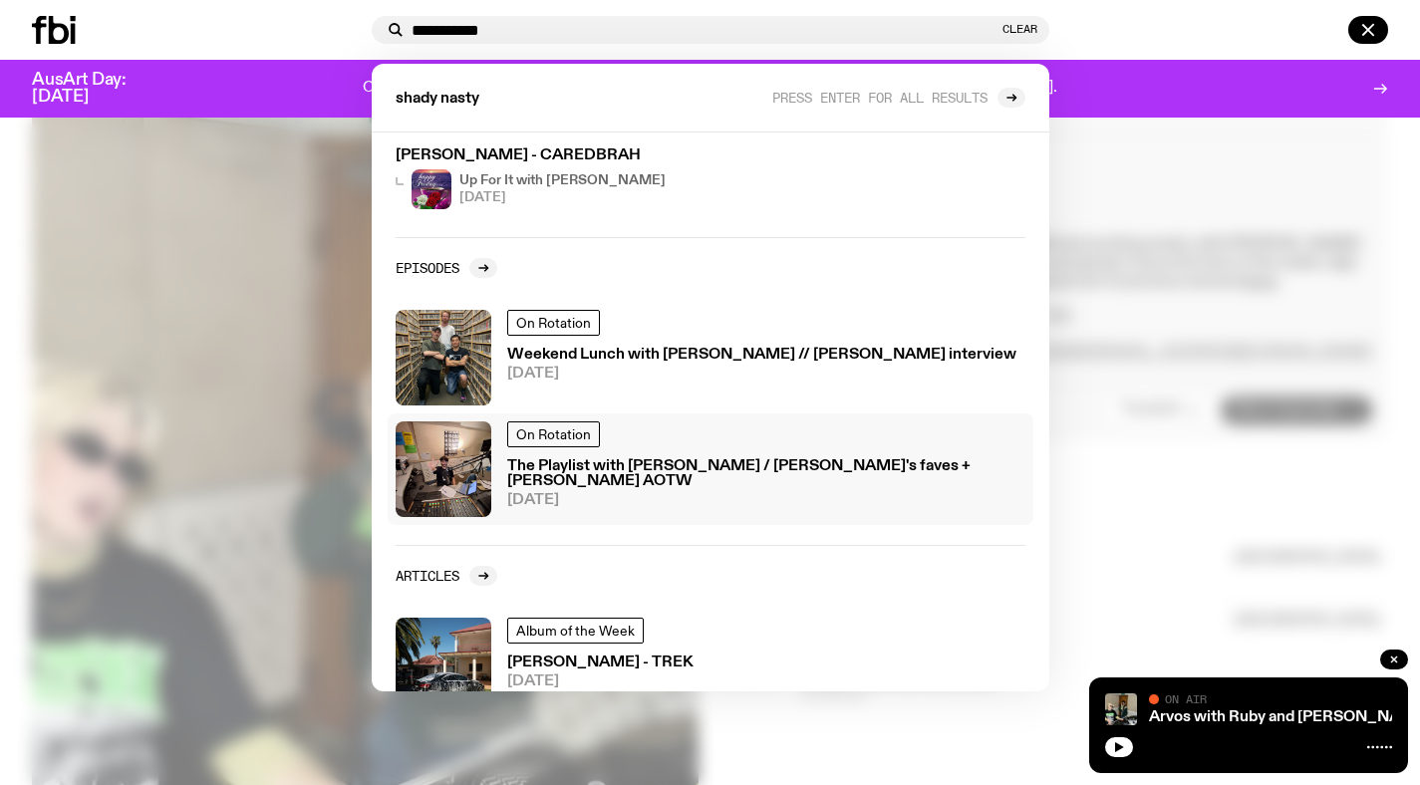 This screenshot has height=785, width=1420. What do you see at coordinates (427, 575) in the screenshot?
I see `h2: Articles` at bounding box center [427, 575].